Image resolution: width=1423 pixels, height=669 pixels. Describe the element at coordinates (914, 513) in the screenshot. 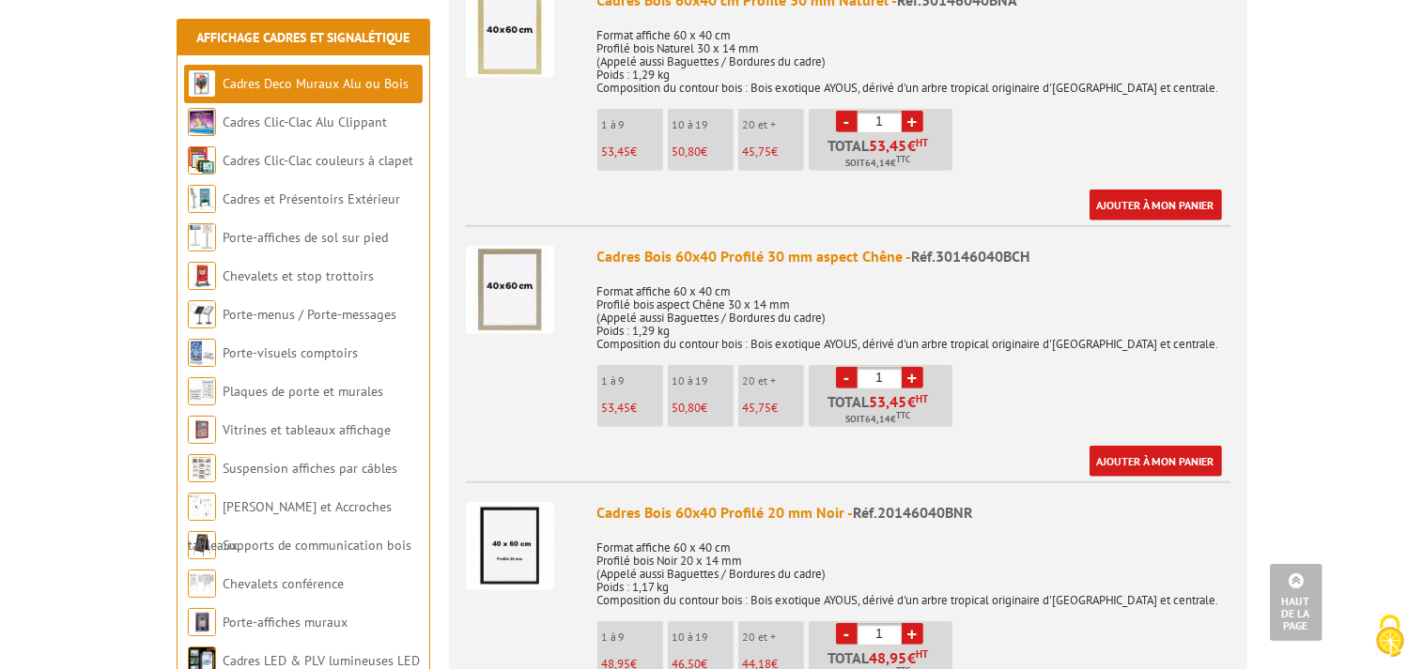

I see `div: Cadres Bois 60x40 Profilé 20 mm Noir -` at that location.